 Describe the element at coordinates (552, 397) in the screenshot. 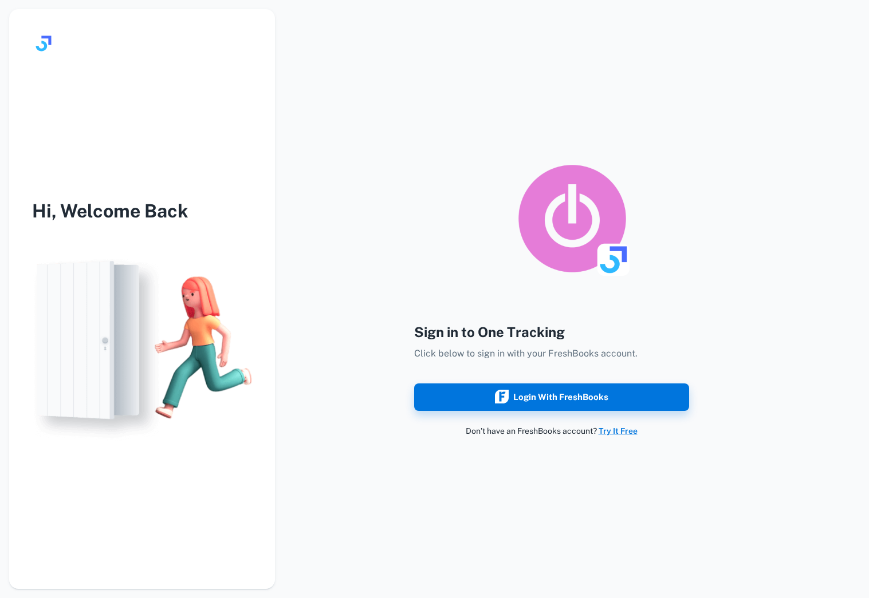

I see `button: Login with FreshBooks` at that location.